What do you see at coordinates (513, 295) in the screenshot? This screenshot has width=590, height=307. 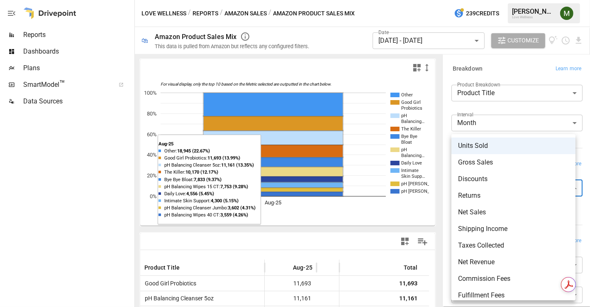 I see `span: Fulfillment Fees` at bounding box center [513, 295].